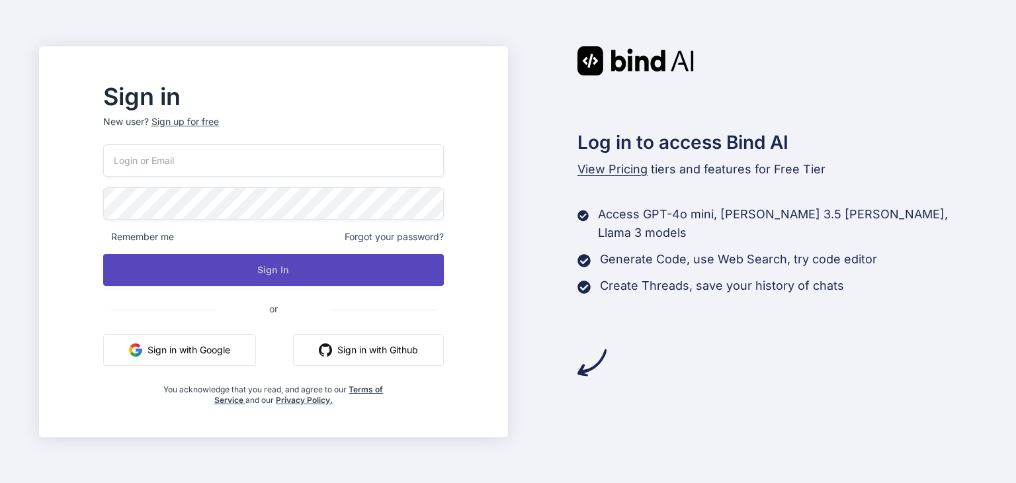  Describe the element at coordinates (274, 391) in the screenshot. I see `div: You acknowledge that you read, and agree to our and our` at that location.